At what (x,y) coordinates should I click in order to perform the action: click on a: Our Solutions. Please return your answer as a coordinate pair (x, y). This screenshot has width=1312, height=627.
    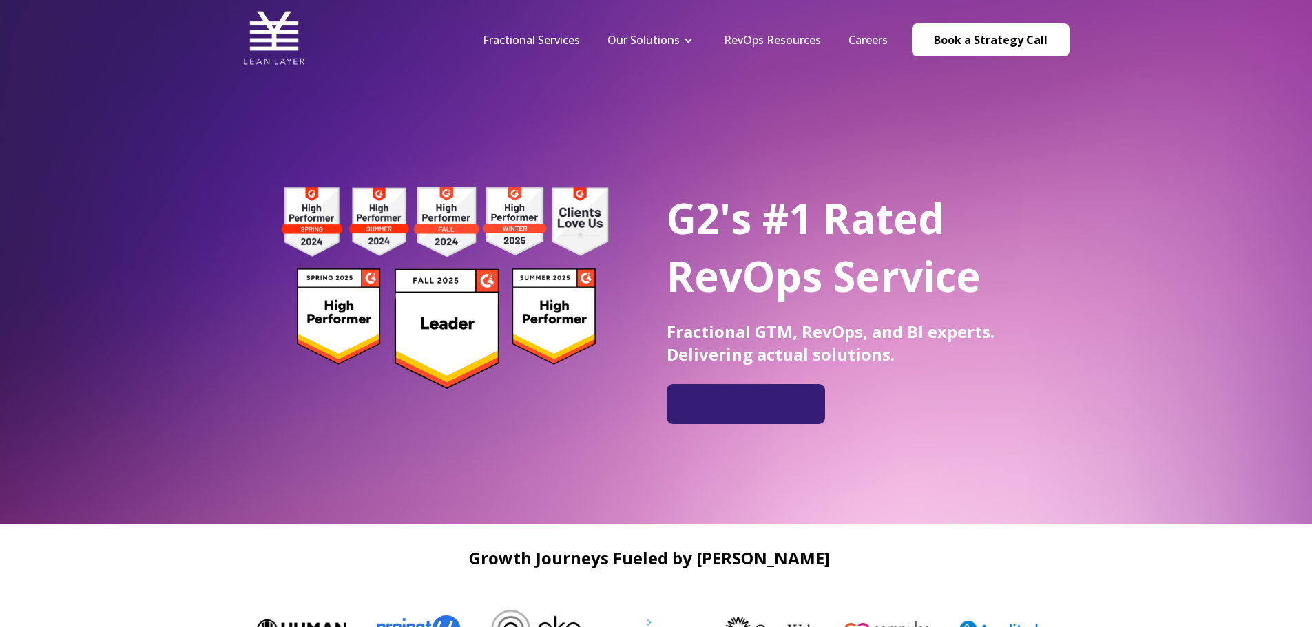
    Looking at the image, I should click on (643, 40).